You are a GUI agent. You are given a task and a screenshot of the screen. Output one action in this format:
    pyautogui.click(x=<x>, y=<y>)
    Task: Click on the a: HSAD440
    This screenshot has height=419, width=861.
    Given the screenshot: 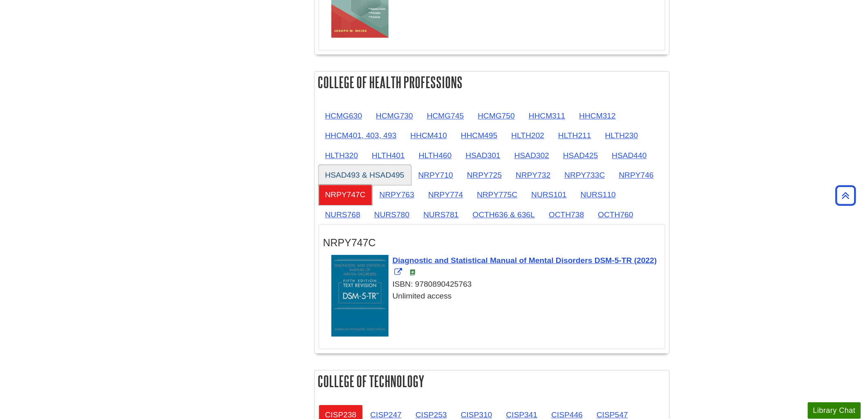 What is the action you would take?
    pyautogui.click(x=629, y=155)
    